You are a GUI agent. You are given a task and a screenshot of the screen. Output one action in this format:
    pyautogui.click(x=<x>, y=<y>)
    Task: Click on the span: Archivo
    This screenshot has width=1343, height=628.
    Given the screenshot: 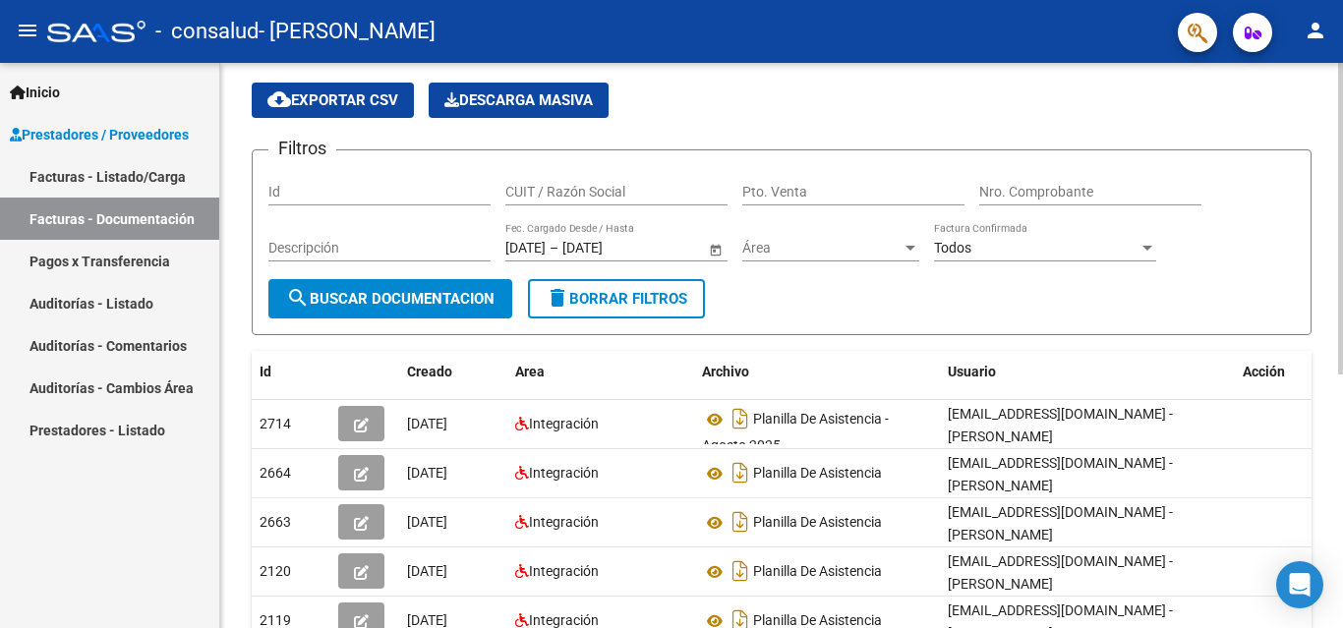 What is the action you would take?
    pyautogui.click(x=726, y=372)
    